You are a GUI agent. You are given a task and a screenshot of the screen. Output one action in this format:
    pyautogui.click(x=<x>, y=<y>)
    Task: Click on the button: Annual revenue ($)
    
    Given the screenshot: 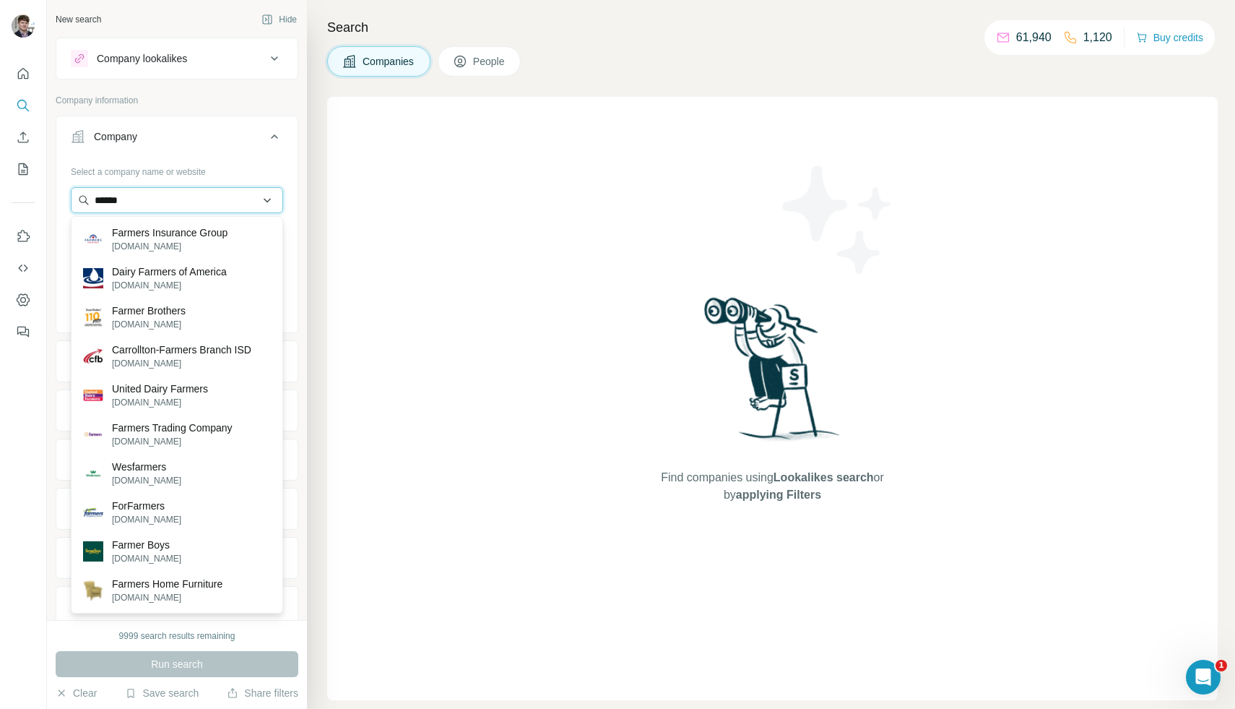 What is the action you would take?
    pyautogui.click(x=177, y=459)
    